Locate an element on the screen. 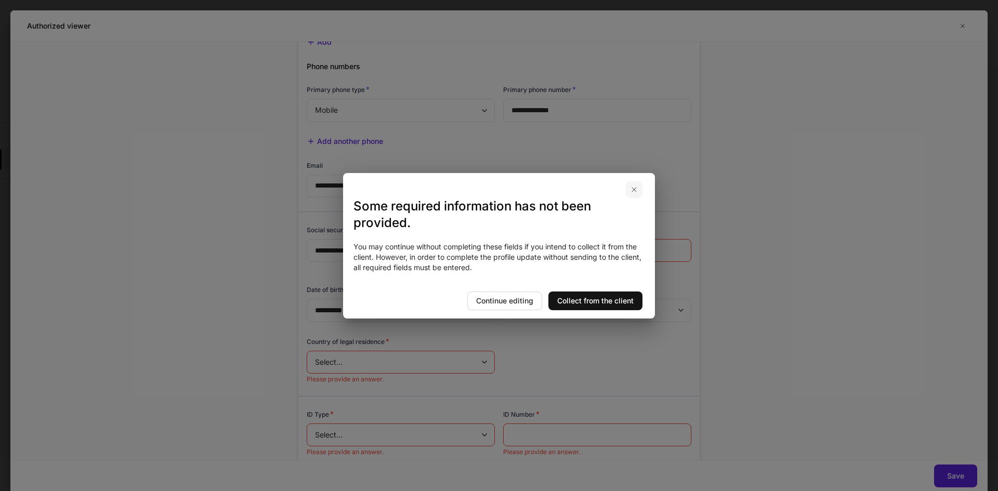 This screenshot has width=998, height=491. button: Collect from the client is located at coordinates (595, 301).